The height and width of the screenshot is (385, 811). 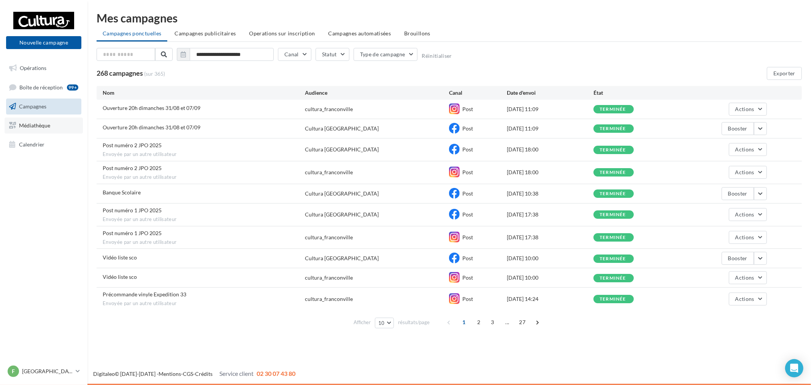 I want to click on span: 1, so click(x=464, y=322).